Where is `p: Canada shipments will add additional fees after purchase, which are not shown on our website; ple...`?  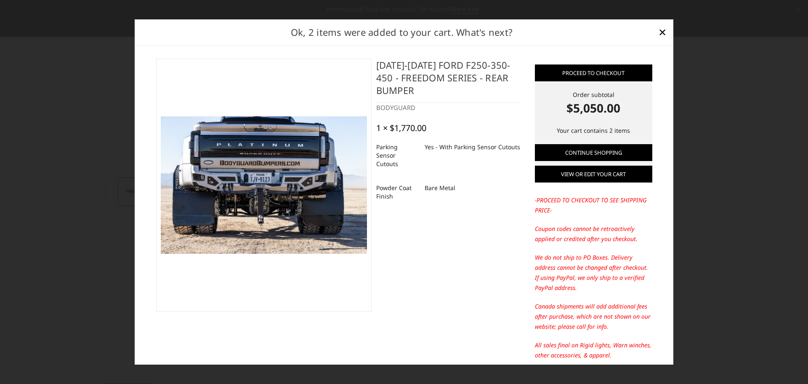
p: Canada shipments will add additional fees after purchase, which are not shown on our website; ple... is located at coordinates (594, 316).